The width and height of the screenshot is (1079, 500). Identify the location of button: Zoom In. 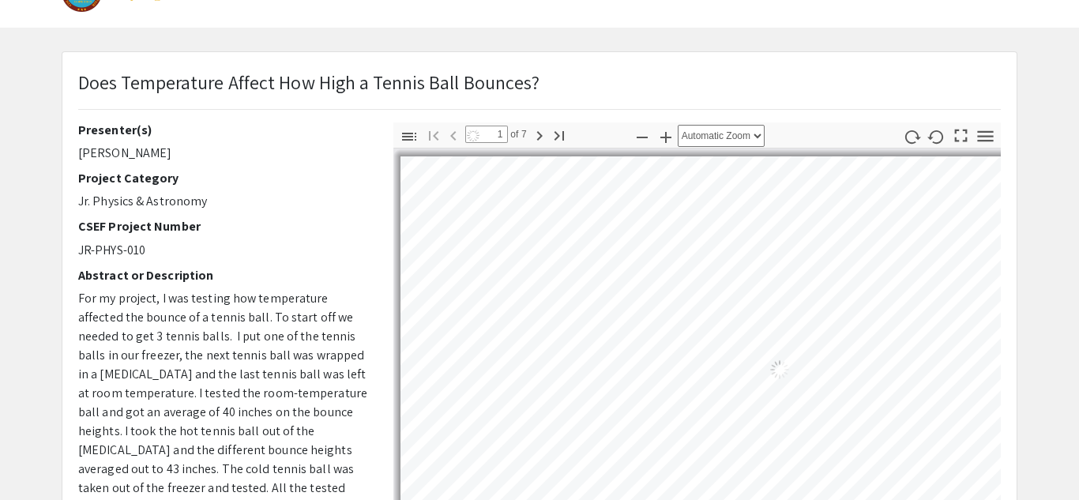
(666, 136).